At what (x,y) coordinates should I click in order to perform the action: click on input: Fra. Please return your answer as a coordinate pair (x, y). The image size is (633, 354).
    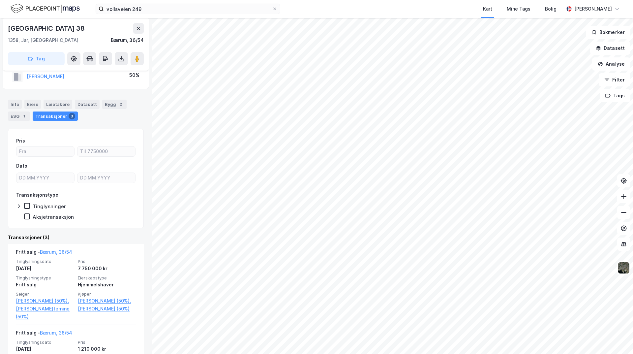
    Looking at the image, I should click on (45, 151).